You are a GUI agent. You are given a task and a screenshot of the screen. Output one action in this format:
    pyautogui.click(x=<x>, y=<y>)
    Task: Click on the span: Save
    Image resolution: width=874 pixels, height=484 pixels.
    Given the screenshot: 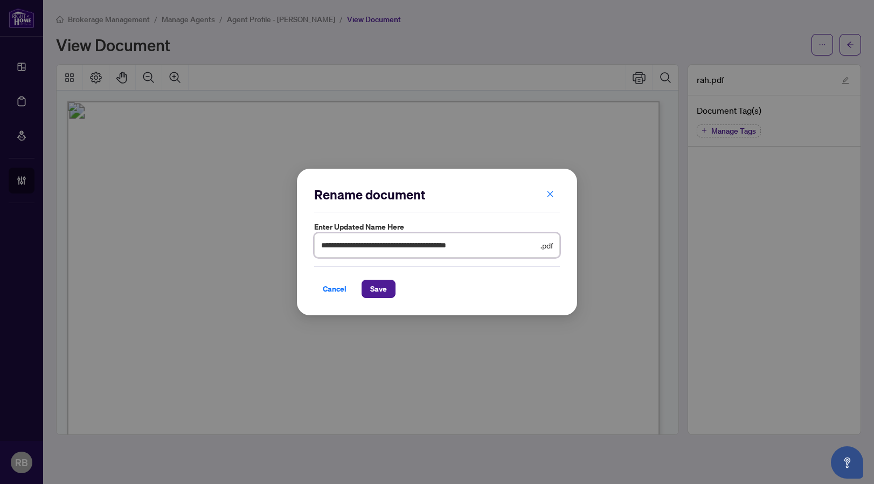 What is the action you would take?
    pyautogui.click(x=378, y=289)
    